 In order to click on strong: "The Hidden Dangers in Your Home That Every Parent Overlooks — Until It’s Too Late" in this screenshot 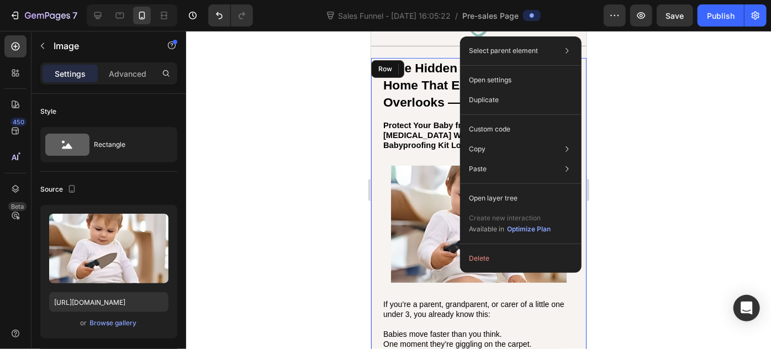, I will do `click(107, 54)`.